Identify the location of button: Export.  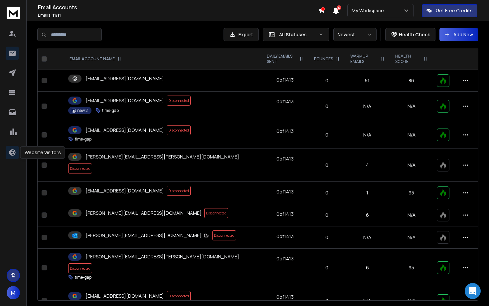
(241, 35).